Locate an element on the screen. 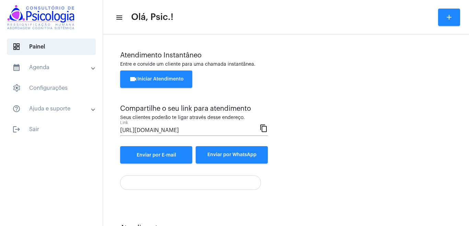 This screenshot has height=226, width=469. div: Compartilhe o seu link para atendimento is located at coordinates (194, 109).